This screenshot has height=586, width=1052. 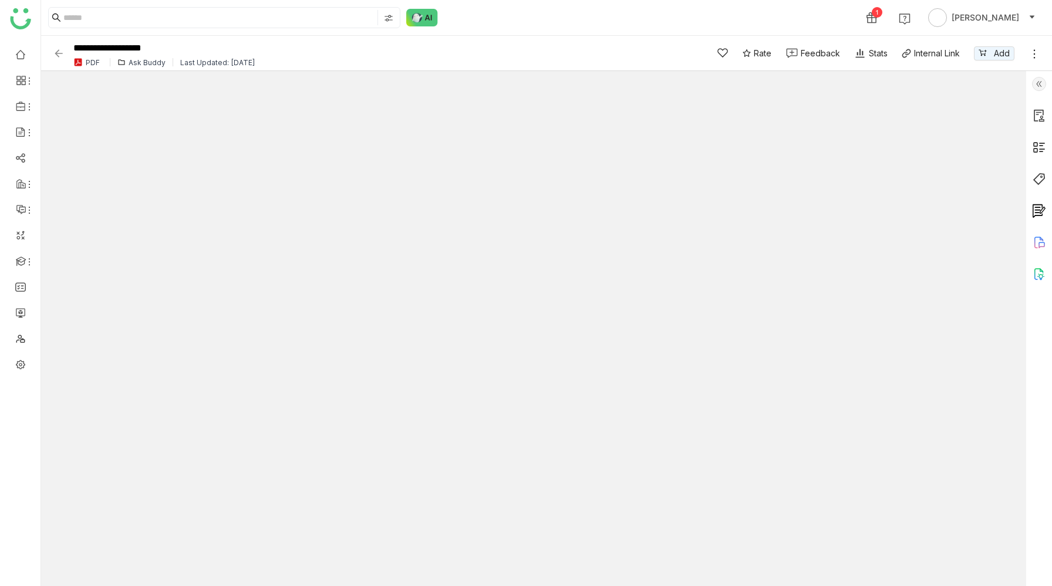 I want to click on span: Add, so click(x=1002, y=53).